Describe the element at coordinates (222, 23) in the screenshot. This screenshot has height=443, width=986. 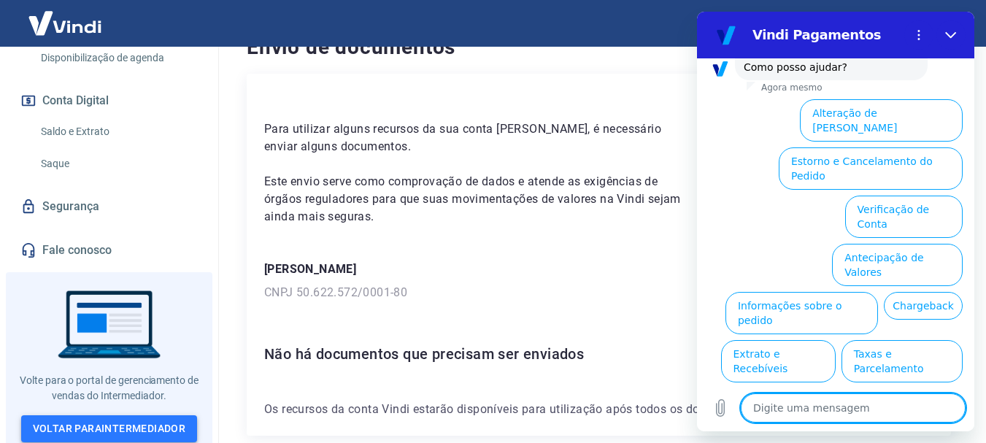
I see `button: Menu de opções` at that location.